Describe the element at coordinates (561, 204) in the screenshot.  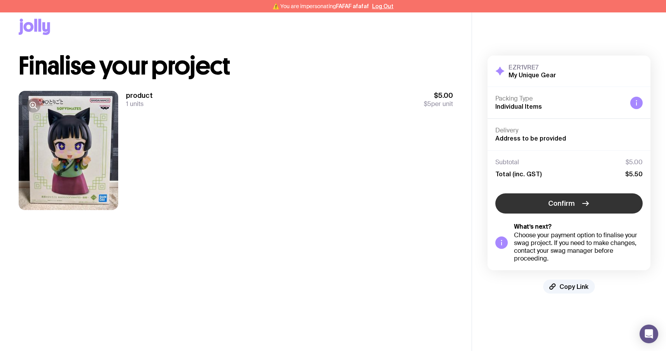
I see `span: Confirm` at that location.